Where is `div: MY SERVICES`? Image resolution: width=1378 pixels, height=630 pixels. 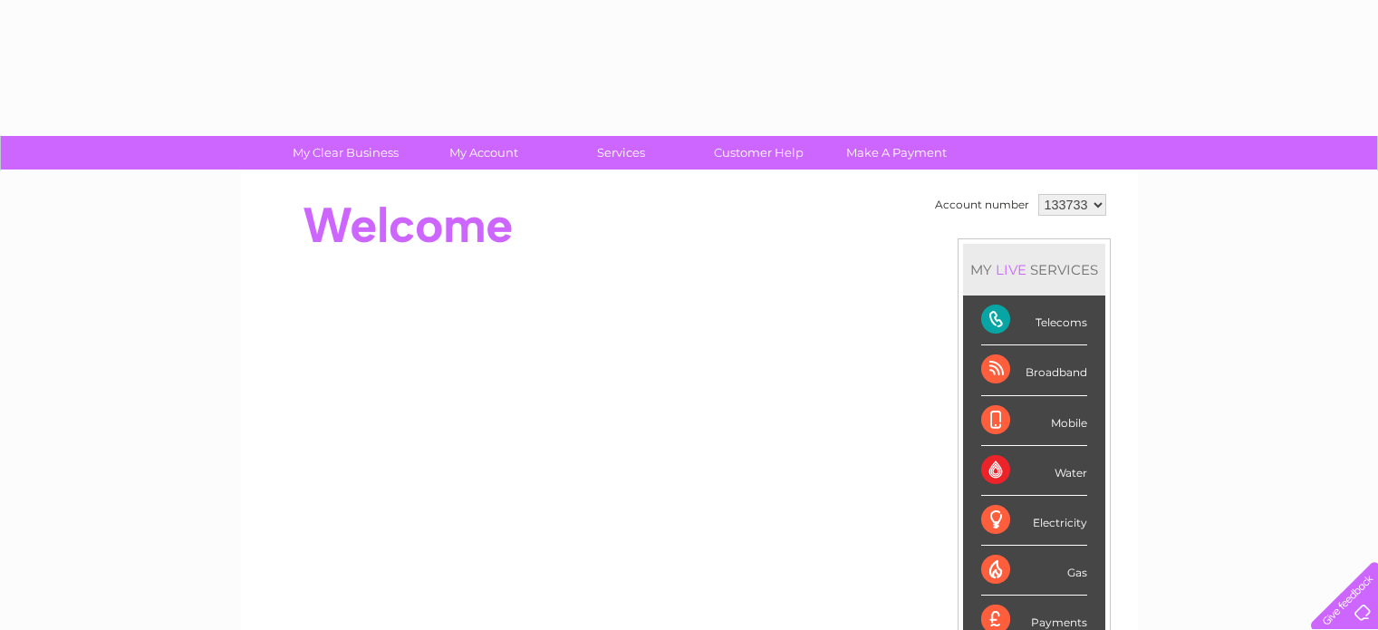
div: MY SERVICES is located at coordinates (1034, 269).